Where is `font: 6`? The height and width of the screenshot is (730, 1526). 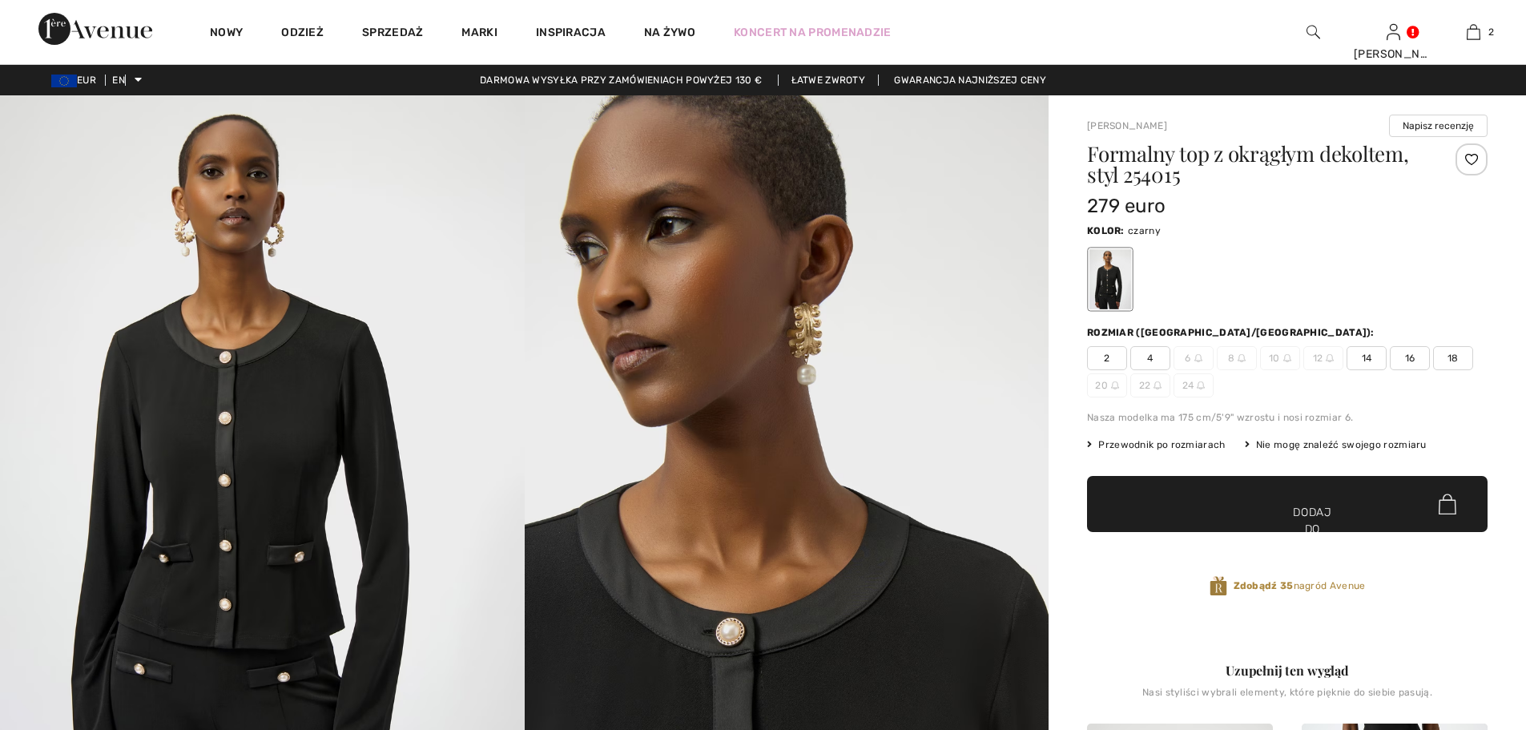 font: 6 is located at coordinates (1187, 358).